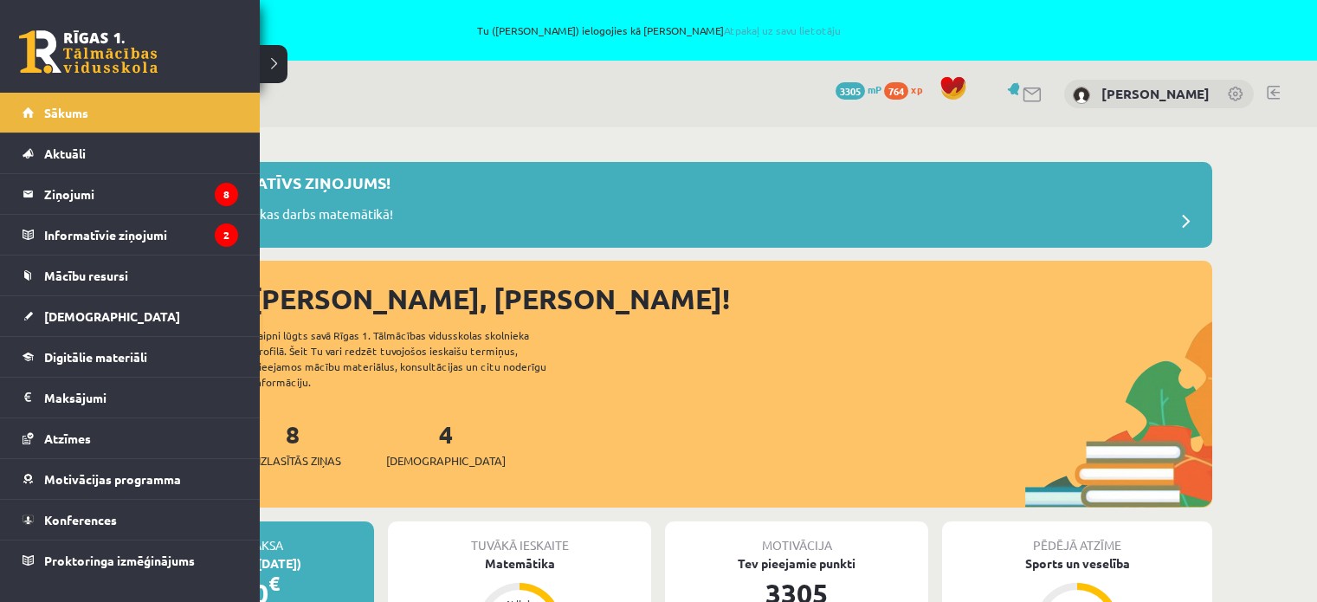 This screenshot has width=1317, height=602. I want to click on div: Tuvākā ieskaite, so click(520, 538).